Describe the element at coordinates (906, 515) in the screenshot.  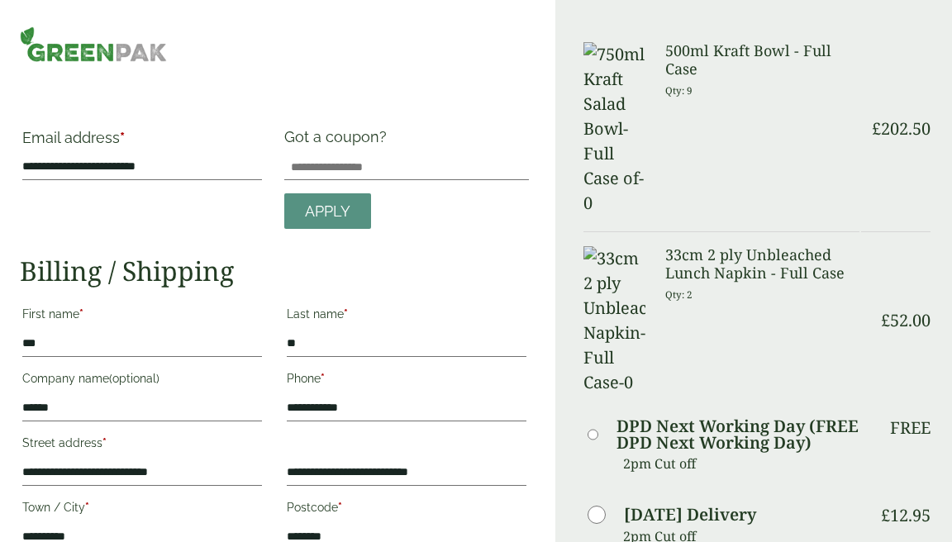
I see `bdi: 12.95` at that location.